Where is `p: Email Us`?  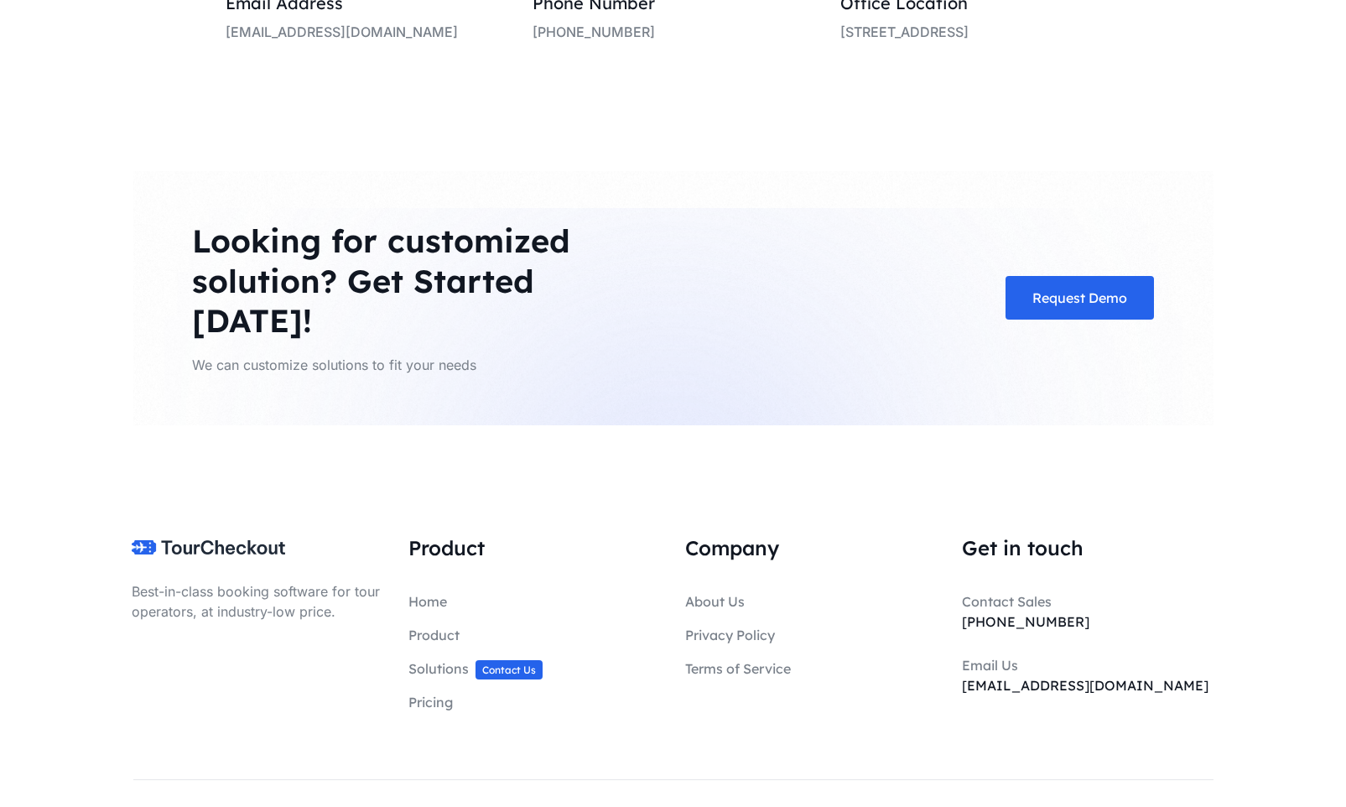 p: Email Us is located at coordinates (1089, 665).